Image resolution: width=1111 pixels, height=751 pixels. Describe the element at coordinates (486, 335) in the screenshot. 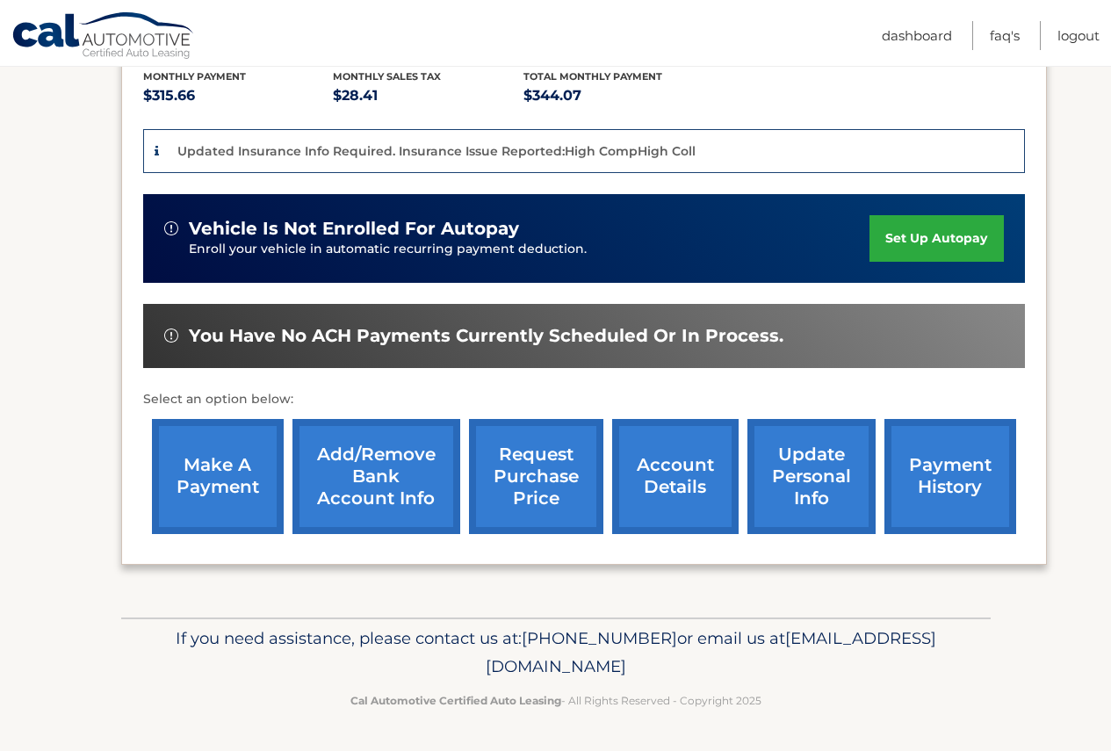

I see `span: You have no ACH payments currently scheduled or in process.` at that location.